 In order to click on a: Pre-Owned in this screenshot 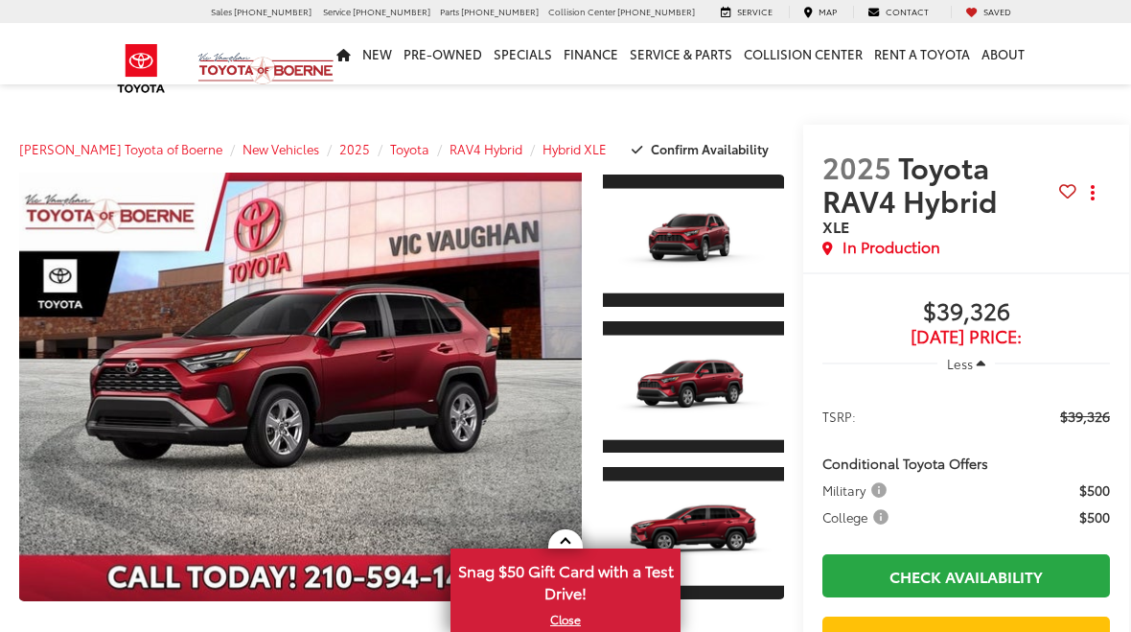, I will do `click(443, 54)`.